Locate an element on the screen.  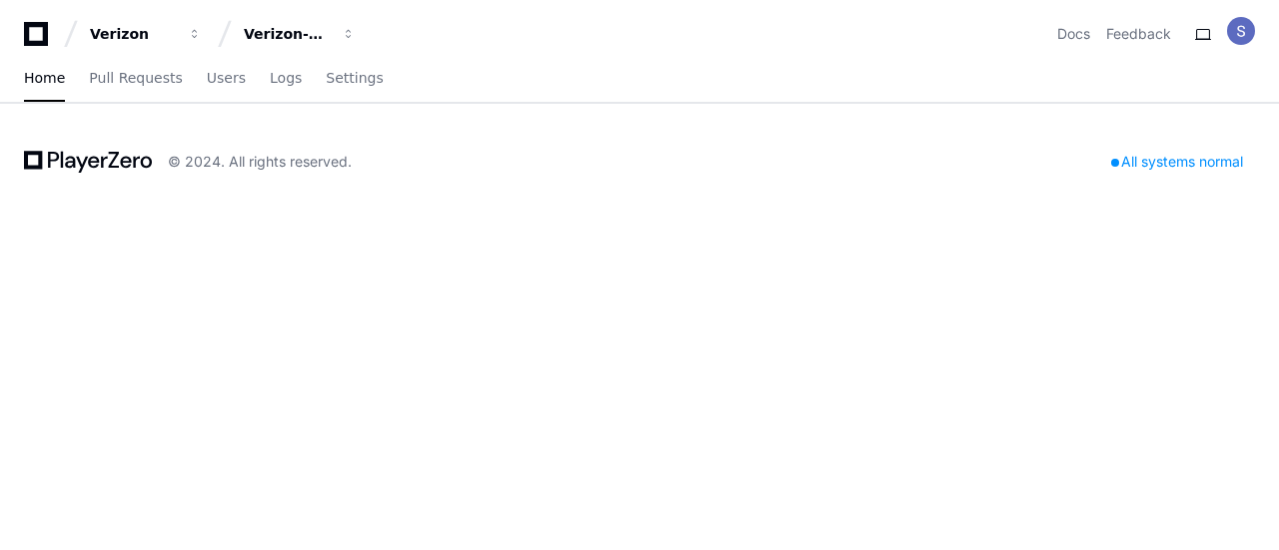
img: ACg8ocKxYBNliA4A6gA1cRR2UgiqiupxT-d5PkYGP-Ccfk6vgsHgpQ=s96-c is located at coordinates (1241, 31).